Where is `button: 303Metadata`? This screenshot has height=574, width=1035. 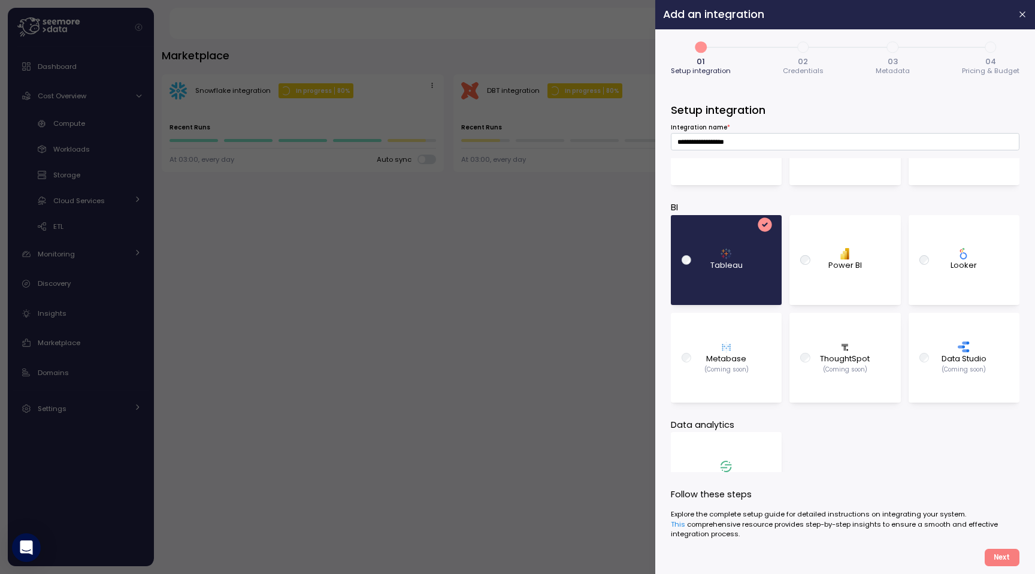
button: 303Metadata is located at coordinates (892, 57).